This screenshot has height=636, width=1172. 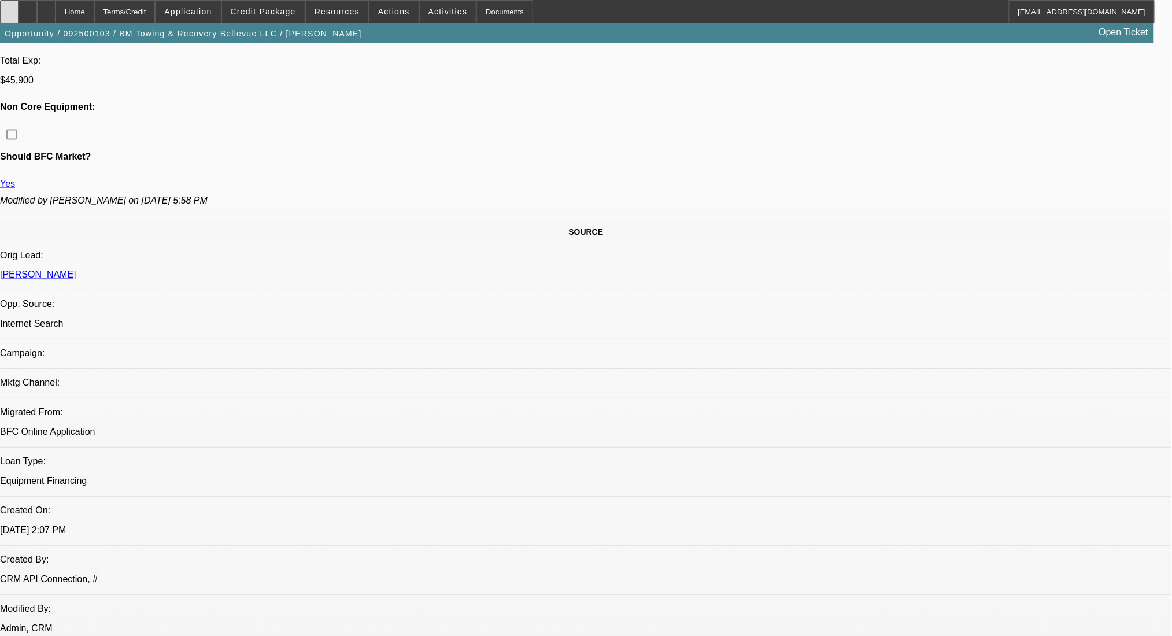 I want to click on span: Resources, so click(x=337, y=12).